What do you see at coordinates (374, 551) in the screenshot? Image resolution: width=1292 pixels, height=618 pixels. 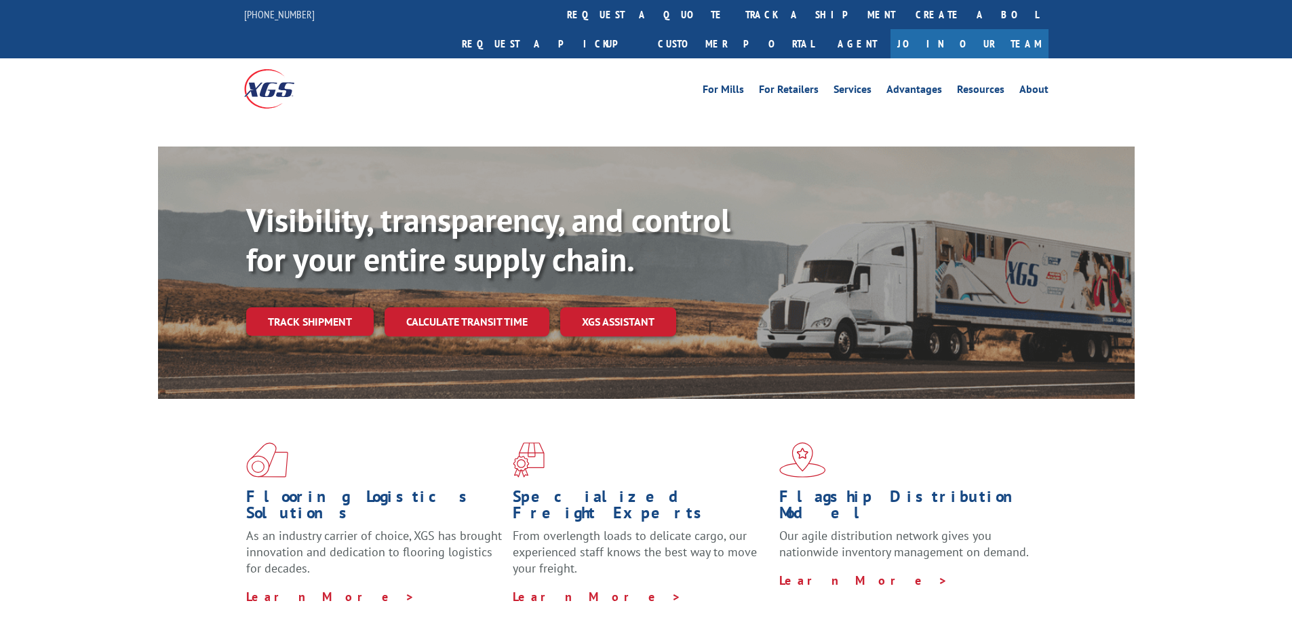 I see `span: As an industry carrier of choice, XGS has brought innovation and dedication to flooring logistics...` at bounding box center [374, 551].